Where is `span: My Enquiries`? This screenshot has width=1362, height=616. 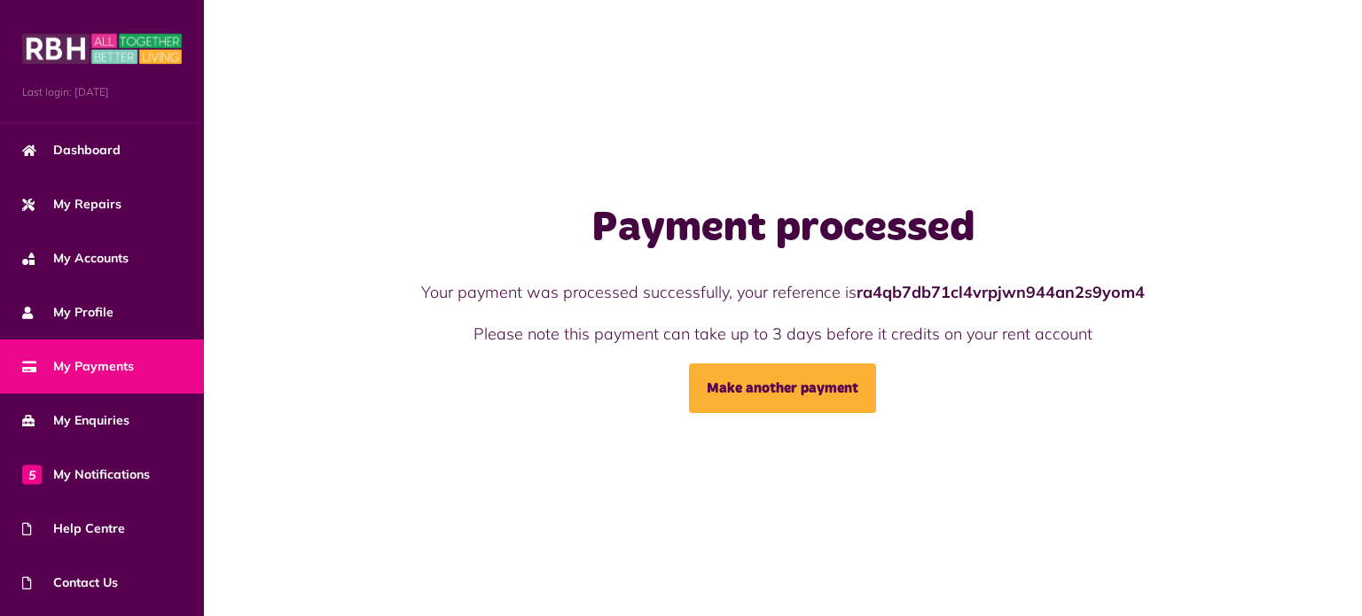
span: My Enquiries is located at coordinates (75, 420).